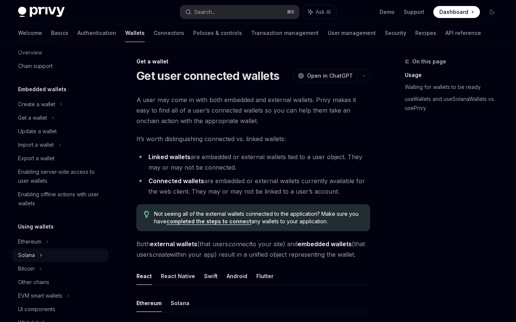 The width and height of the screenshot is (516, 322). Describe the element at coordinates (174, 244) in the screenshot. I see `strong: external wallets` at that location.